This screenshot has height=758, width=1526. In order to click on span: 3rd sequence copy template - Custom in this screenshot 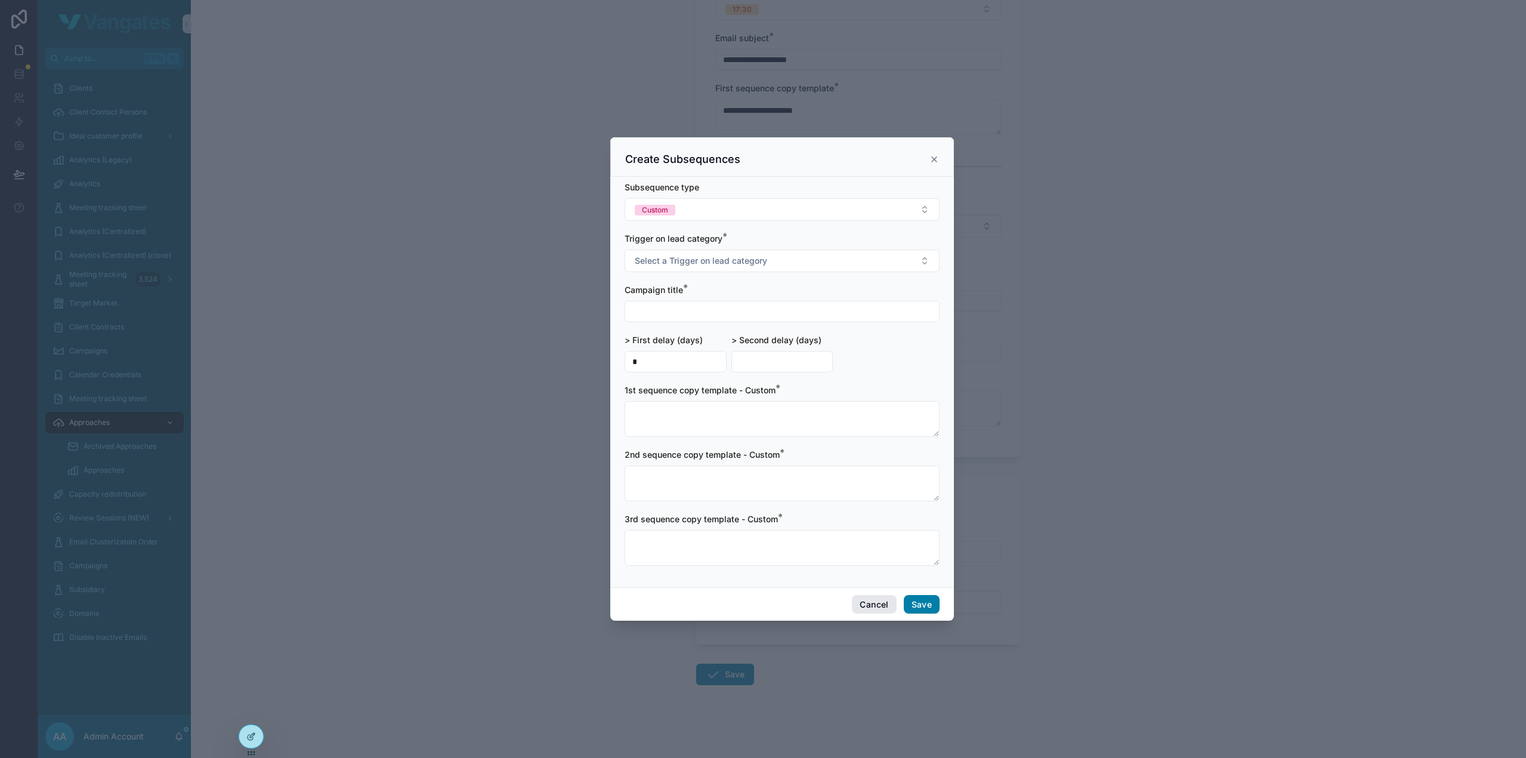, I will do `click(701, 519)`.